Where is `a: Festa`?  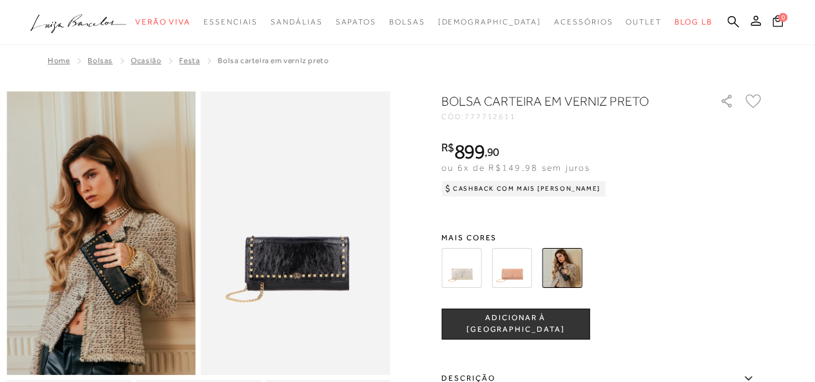 a: Festa is located at coordinates (189, 61).